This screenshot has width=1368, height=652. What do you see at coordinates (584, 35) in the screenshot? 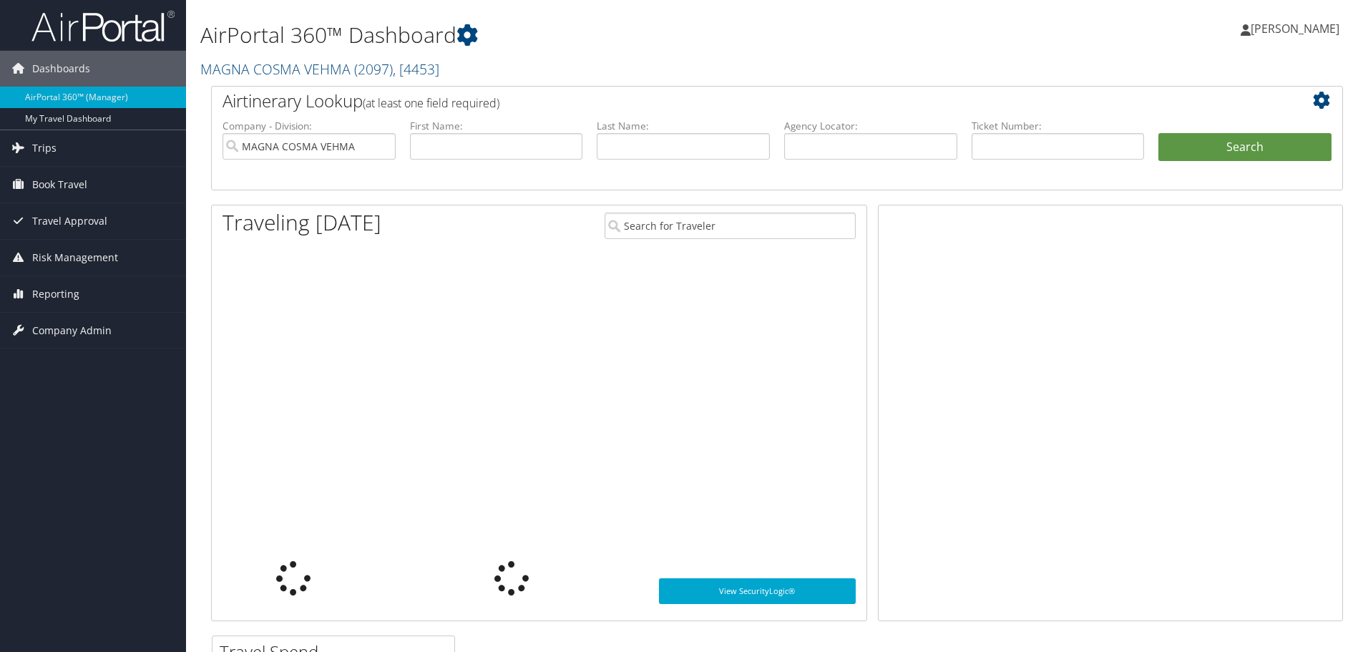
I see `h1: AirPortal 360™ Dashboard` at bounding box center [584, 35].